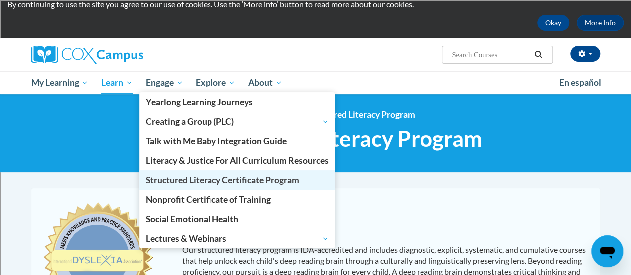  Describe the element at coordinates (216, 141) in the screenshot. I see `span: Talk with Me Baby Integration Guide` at that location.